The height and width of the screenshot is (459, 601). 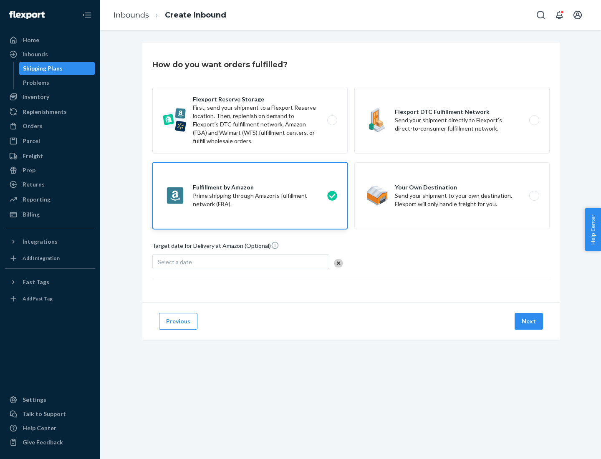 What do you see at coordinates (36, 282) in the screenshot?
I see `div: Fast Tags` at bounding box center [36, 282].